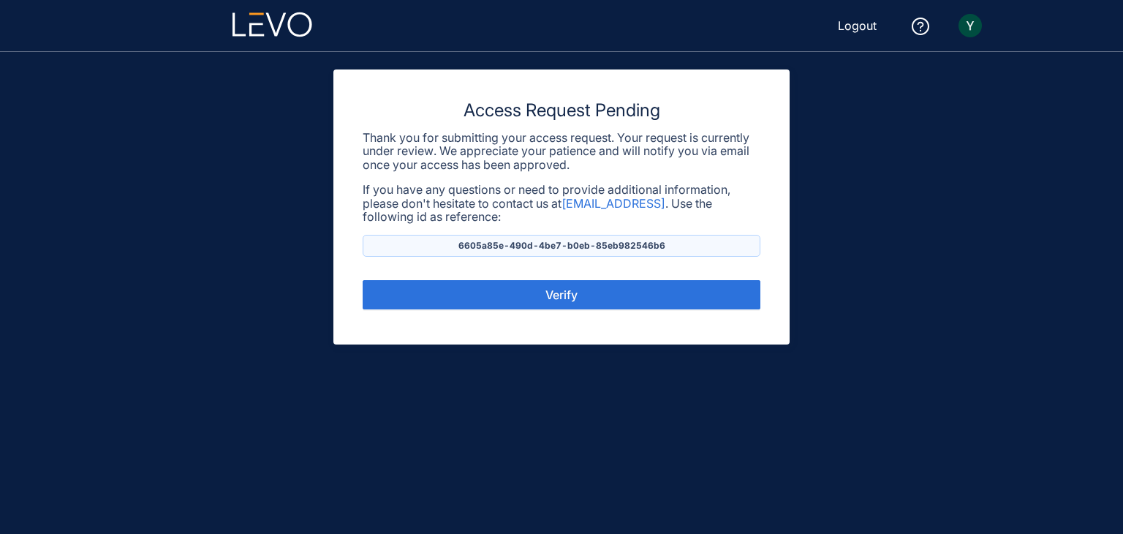 The image size is (1123, 534). Describe the element at coordinates (970, 26) in the screenshot. I see `img: Yuvaraj Borasiya profile` at that location.